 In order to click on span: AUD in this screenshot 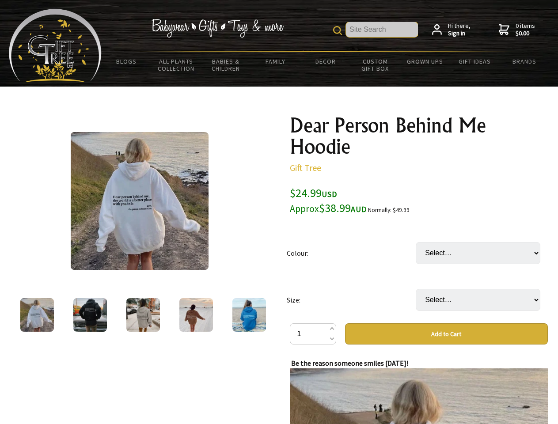, I will do `click(359, 209)`.